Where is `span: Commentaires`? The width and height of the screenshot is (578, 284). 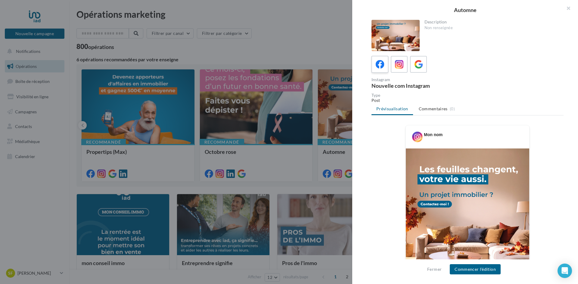 span: Commentaires is located at coordinates (433, 109).